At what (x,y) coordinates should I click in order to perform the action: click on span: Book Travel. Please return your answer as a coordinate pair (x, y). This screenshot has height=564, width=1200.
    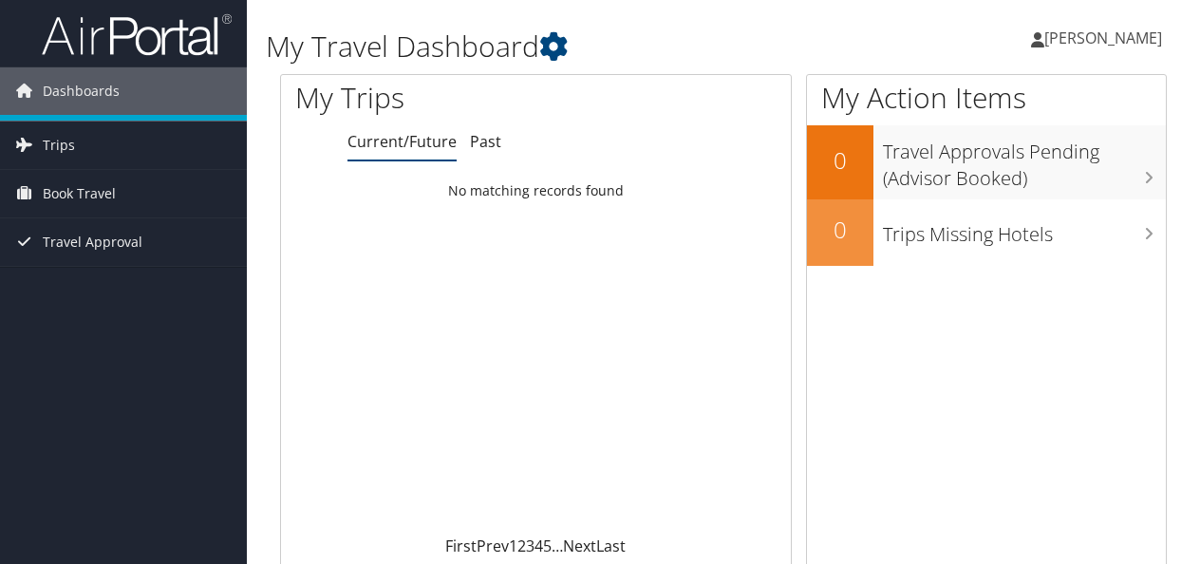
    Looking at the image, I should click on (79, 194).